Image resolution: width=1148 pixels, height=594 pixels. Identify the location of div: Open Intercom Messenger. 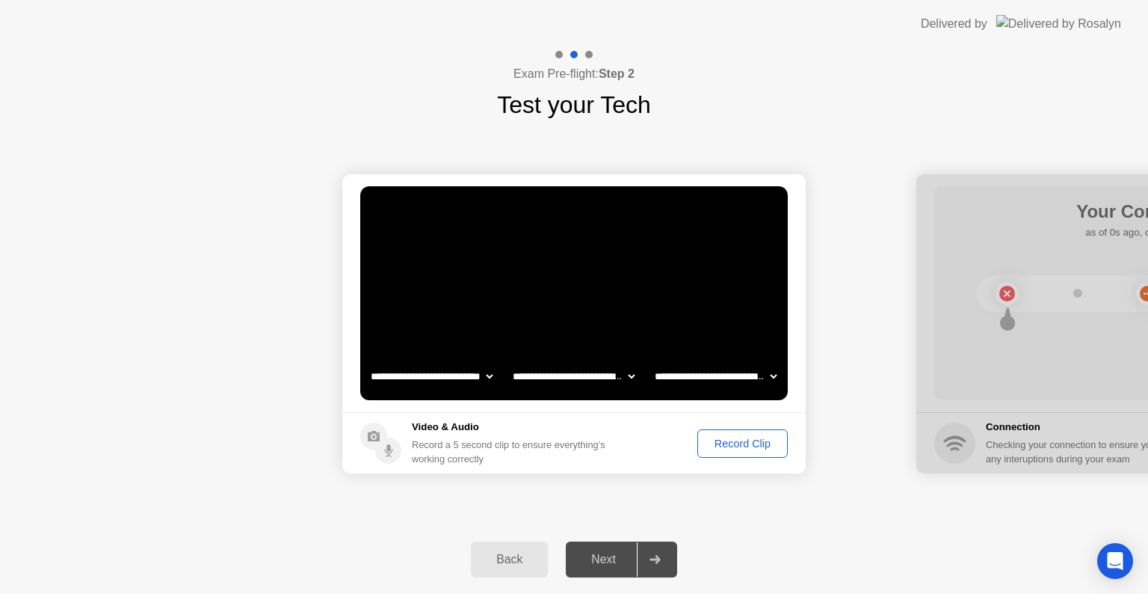
(1115, 561).